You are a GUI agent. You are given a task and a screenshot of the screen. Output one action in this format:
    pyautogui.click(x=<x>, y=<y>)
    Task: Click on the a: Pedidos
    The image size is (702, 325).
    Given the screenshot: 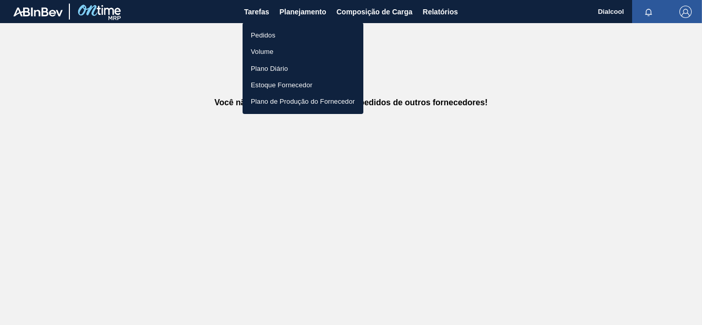 What is the action you would take?
    pyautogui.click(x=303, y=35)
    